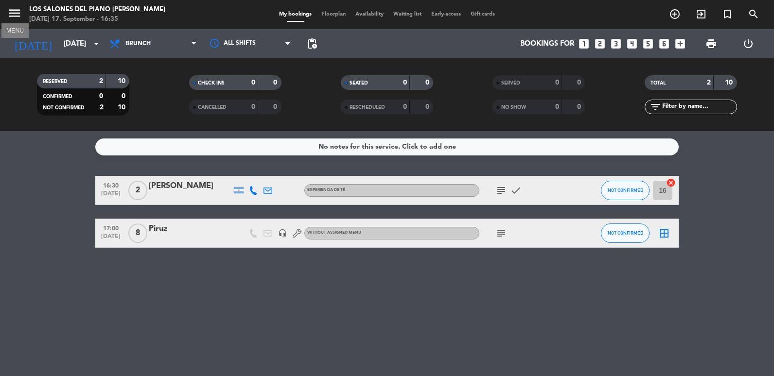 The width and height of the screenshot is (774, 376). What do you see at coordinates (616, 44) in the screenshot?
I see `i: looks_3` at bounding box center [616, 44].